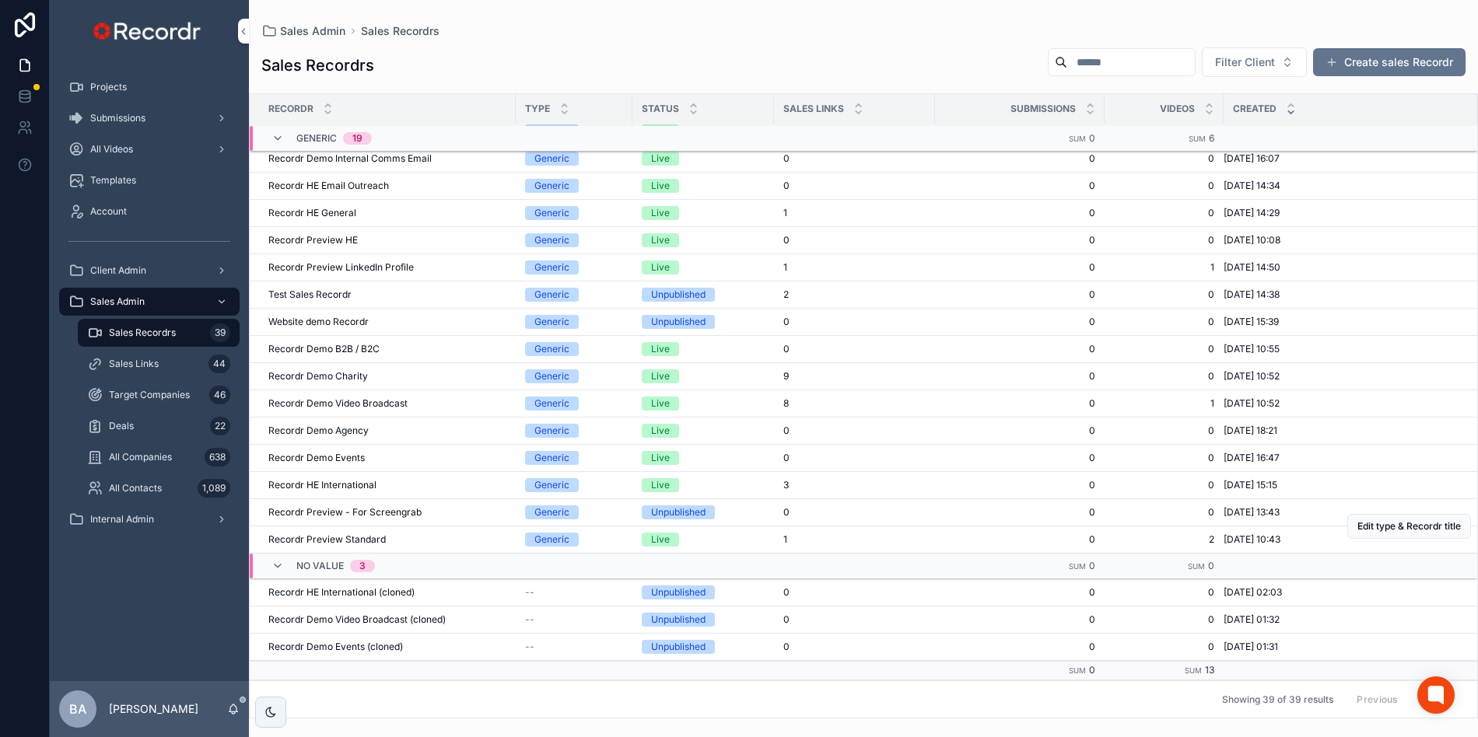 This screenshot has height=737, width=1478. Describe the element at coordinates (159, 395) in the screenshot. I see `a: Target Companies46` at that location.